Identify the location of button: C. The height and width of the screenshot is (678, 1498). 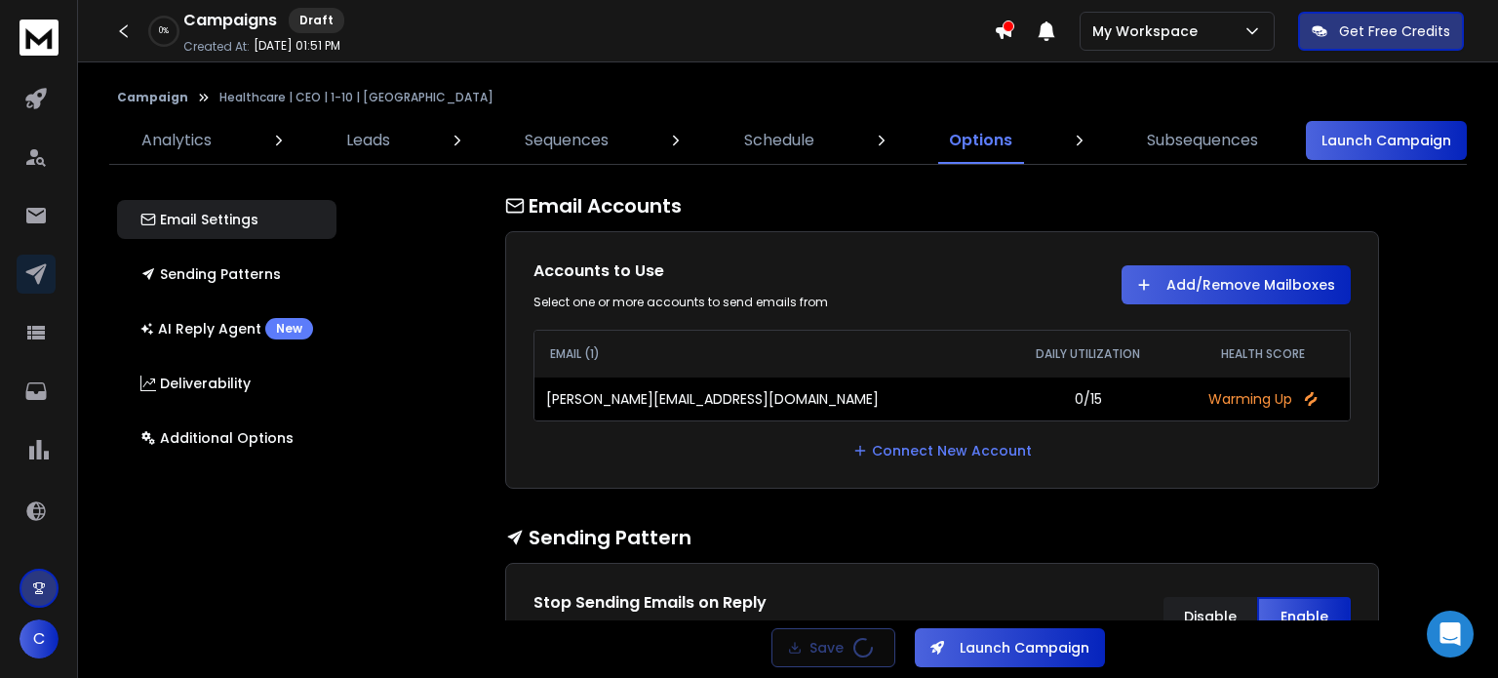
(39, 639).